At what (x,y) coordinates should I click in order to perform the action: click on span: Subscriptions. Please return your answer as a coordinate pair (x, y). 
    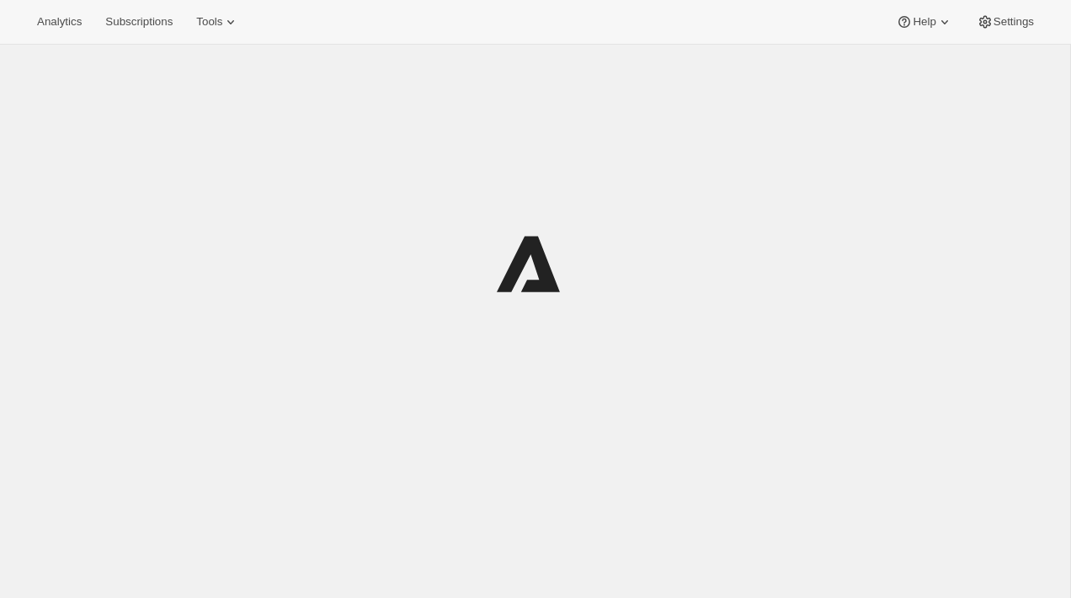
    Looking at the image, I should click on (139, 22).